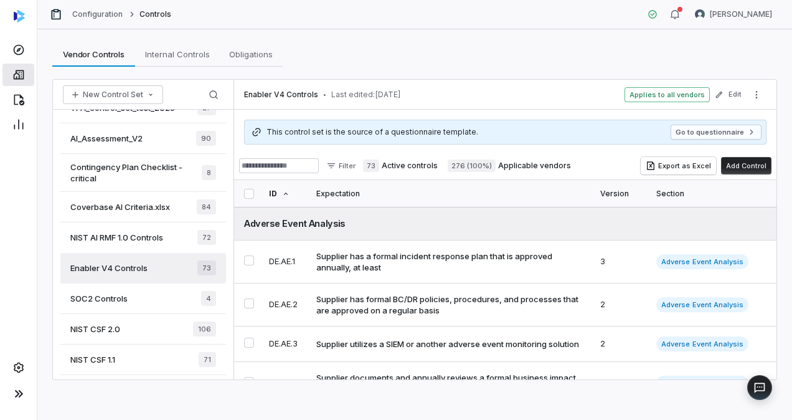 Image resolution: width=792 pixels, height=420 pixels. Describe the element at coordinates (249, 260) in the screenshot. I see `button: Select DE.AE.1 control` at that location.